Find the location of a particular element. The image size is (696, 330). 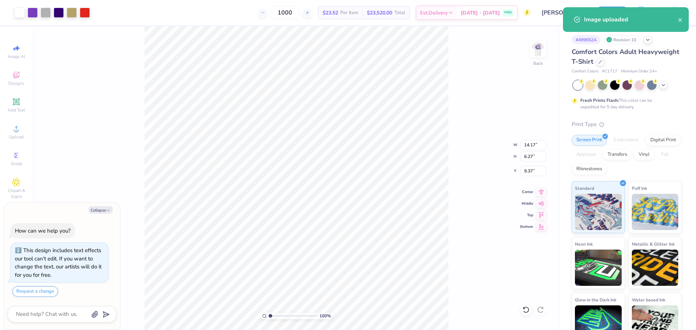

img: Standard is located at coordinates (598, 212).